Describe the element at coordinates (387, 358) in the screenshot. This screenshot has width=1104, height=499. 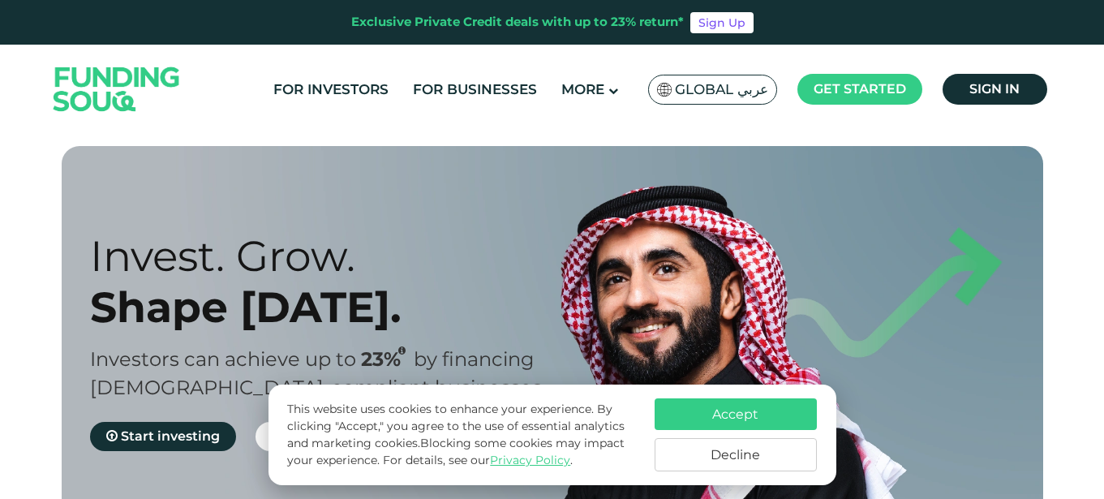
I see `span: 23%` at that location.